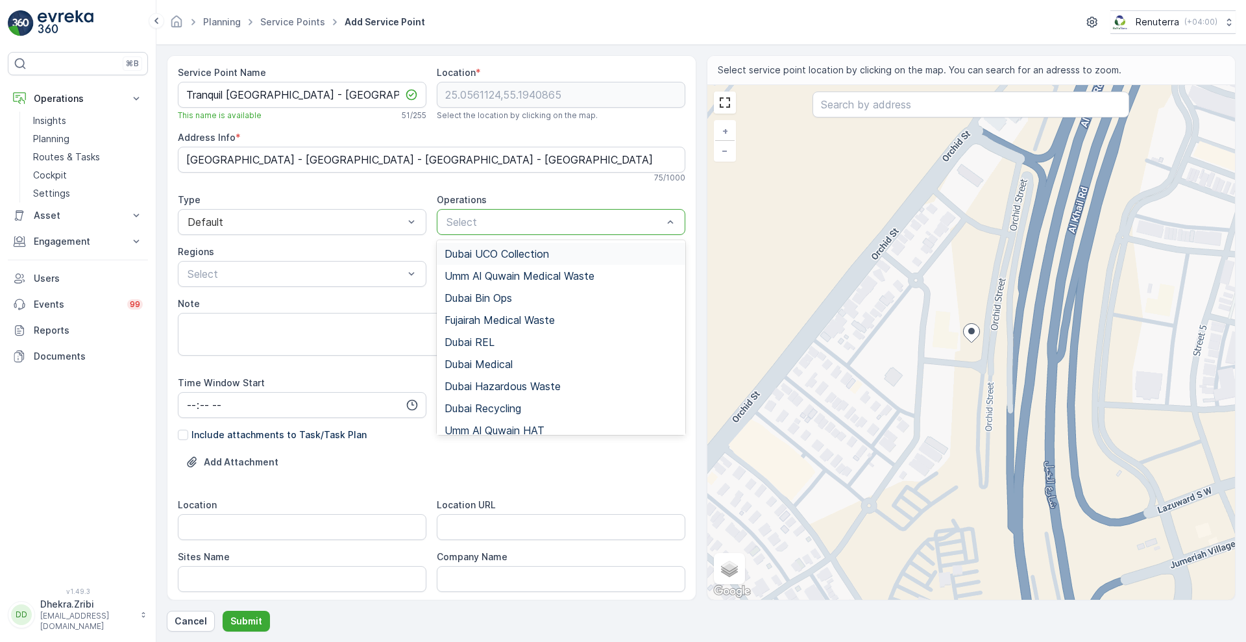 The height and width of the screenshot is (642, 1246). I want to click on label: Time Window Start, so click(221, 382).